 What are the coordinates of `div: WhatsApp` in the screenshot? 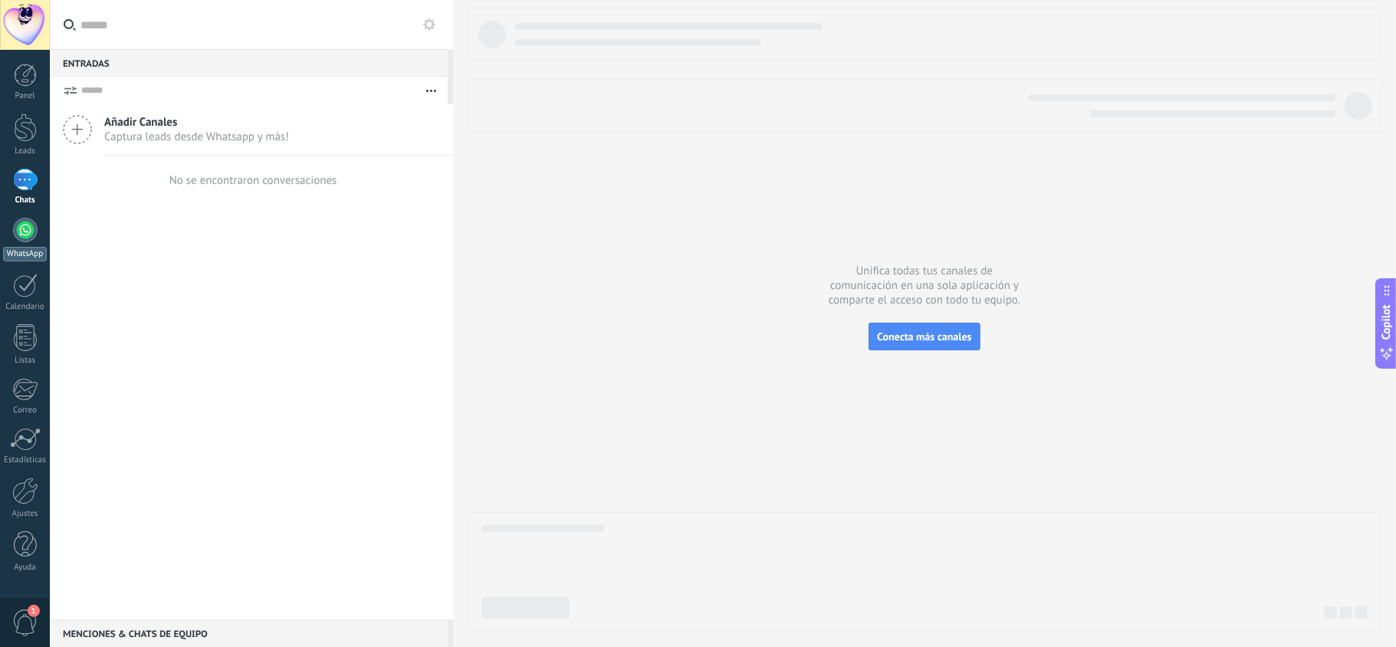 It's located at (25, 254).